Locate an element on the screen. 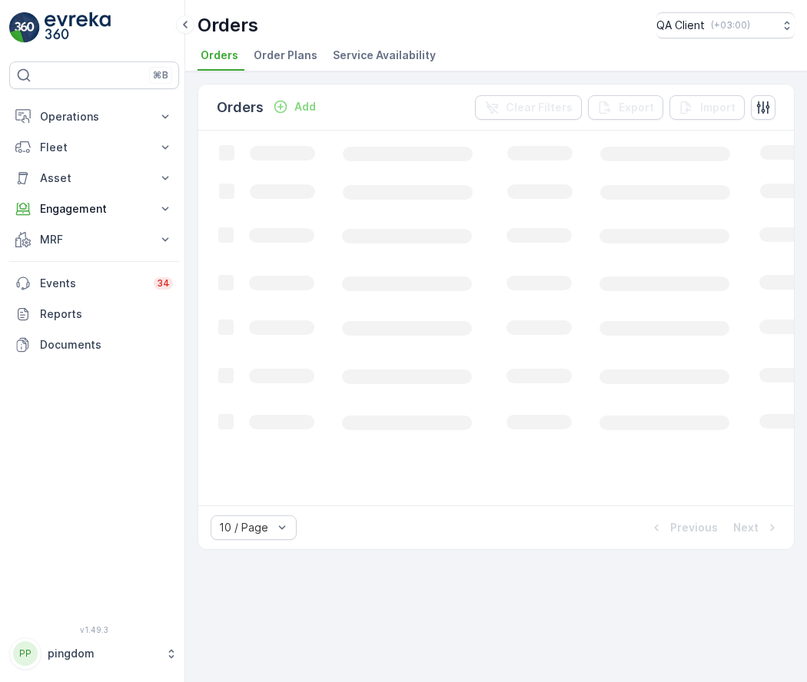  button: MRF is located at coordinates (94, 240).